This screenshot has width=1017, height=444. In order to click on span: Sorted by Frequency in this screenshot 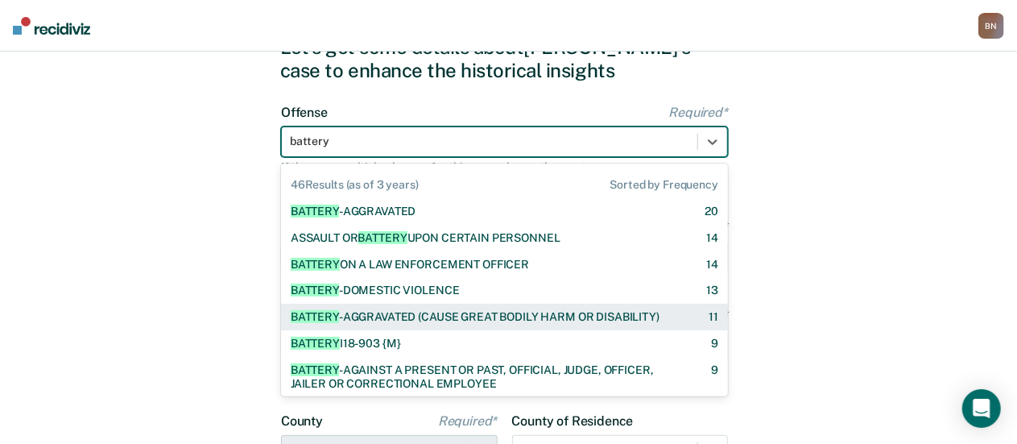, I will do `click(665, 184)`.